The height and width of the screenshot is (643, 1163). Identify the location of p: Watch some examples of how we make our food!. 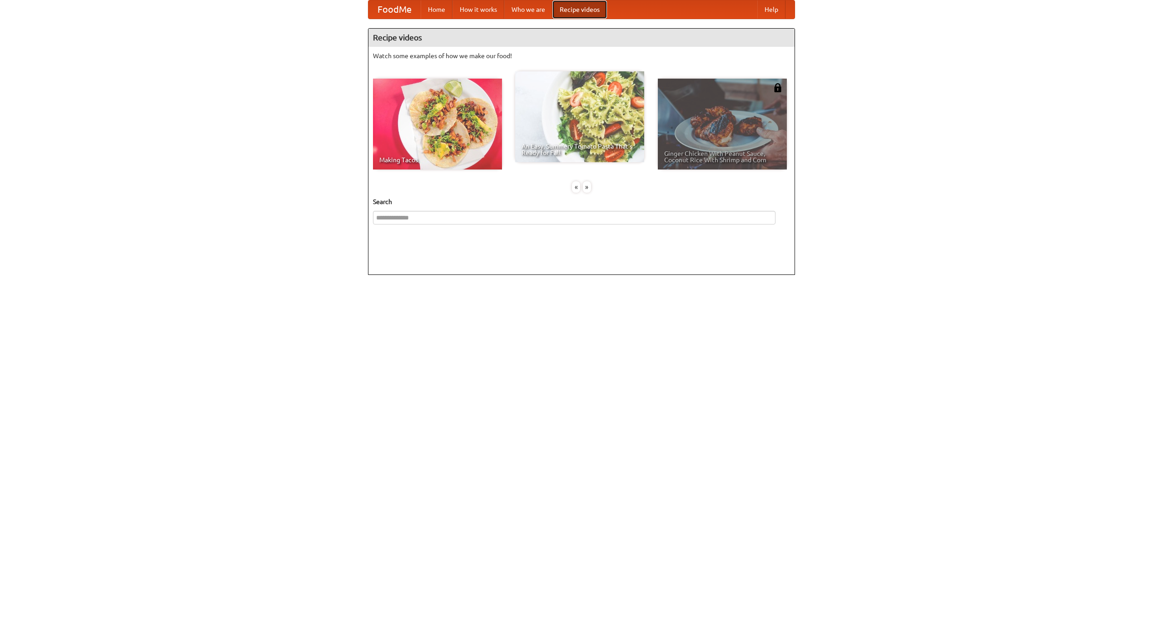
(581, 56).